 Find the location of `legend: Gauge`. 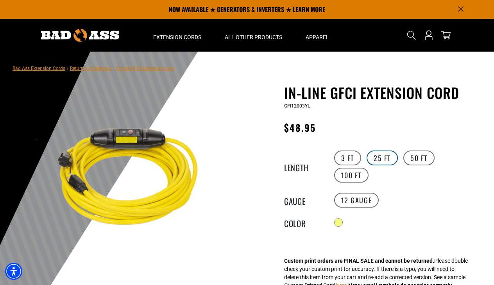

legend: Gauge is located at coordinates (303, 200).